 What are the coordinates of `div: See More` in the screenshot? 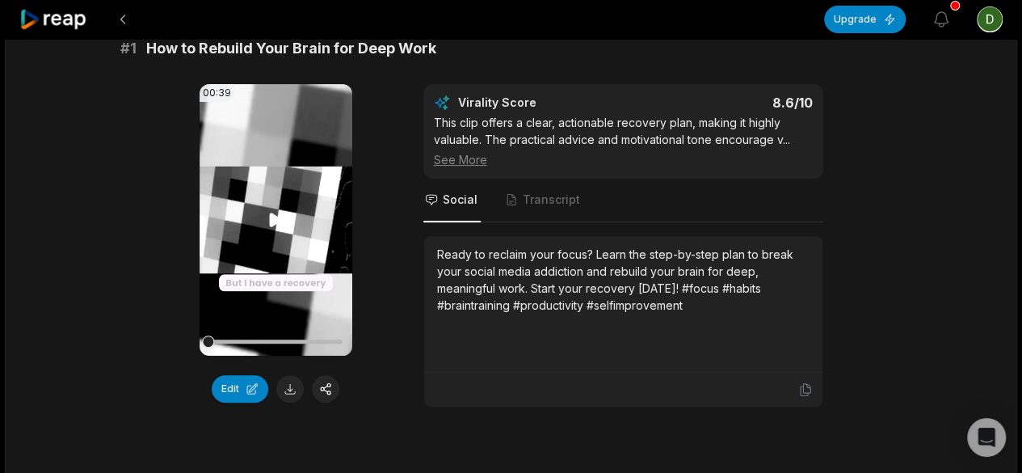 It's located at (623, 159).